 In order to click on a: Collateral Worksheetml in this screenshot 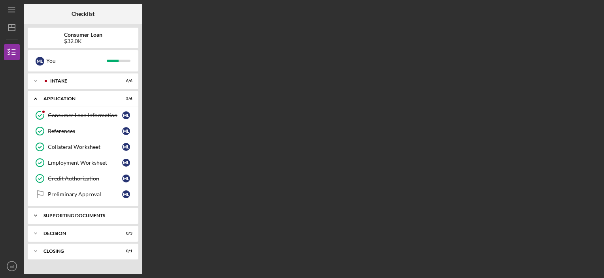, I will do `click(83, 147)`.